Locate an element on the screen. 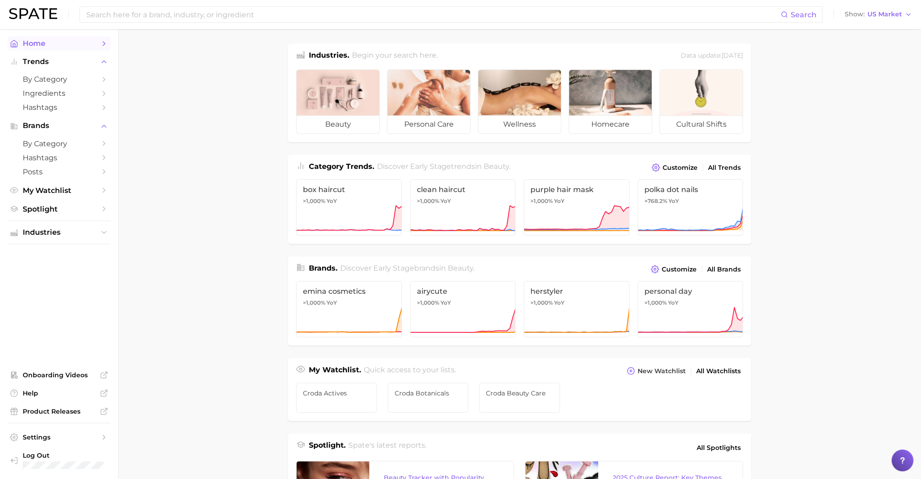 This screenshot has height=479, width=921. a: Posts is located at coordinates (59, 172).